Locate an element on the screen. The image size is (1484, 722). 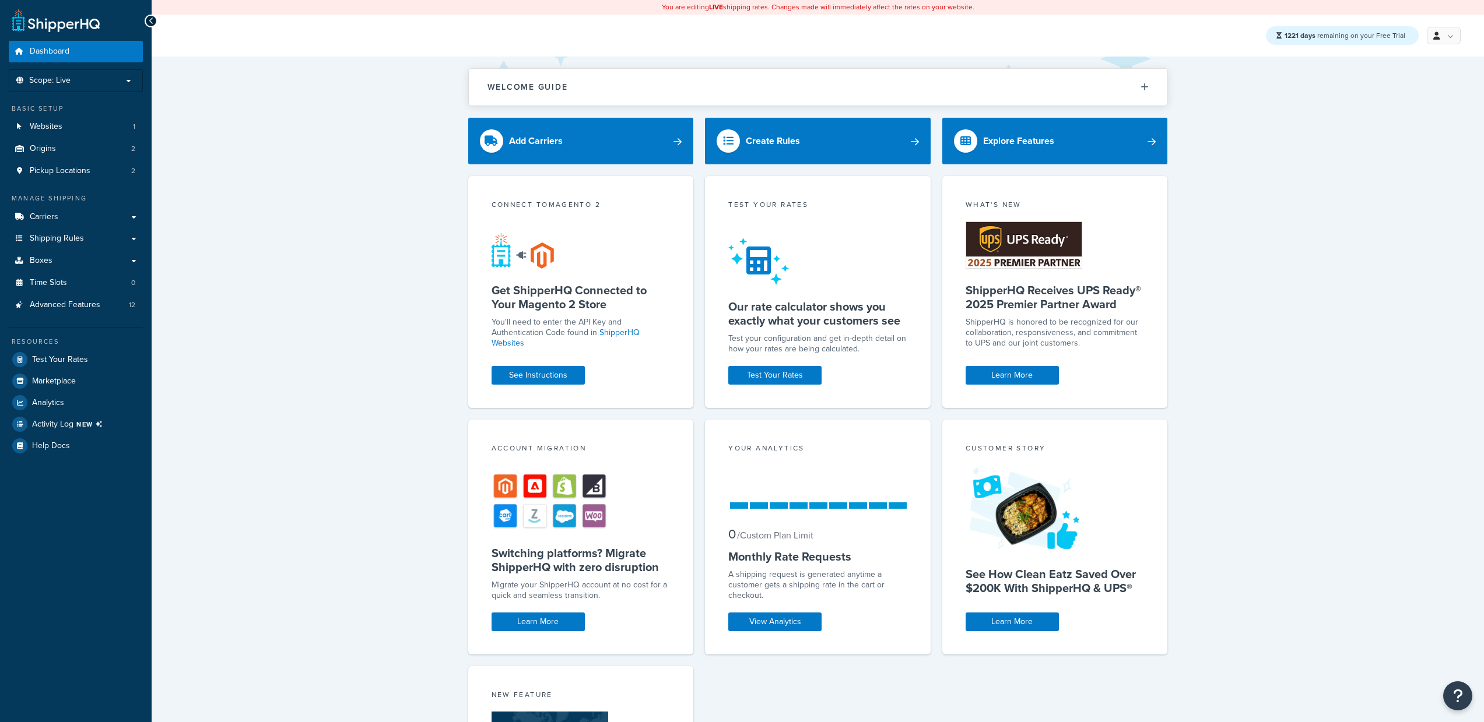
a: Carriers is located at coordinates (76, 217).